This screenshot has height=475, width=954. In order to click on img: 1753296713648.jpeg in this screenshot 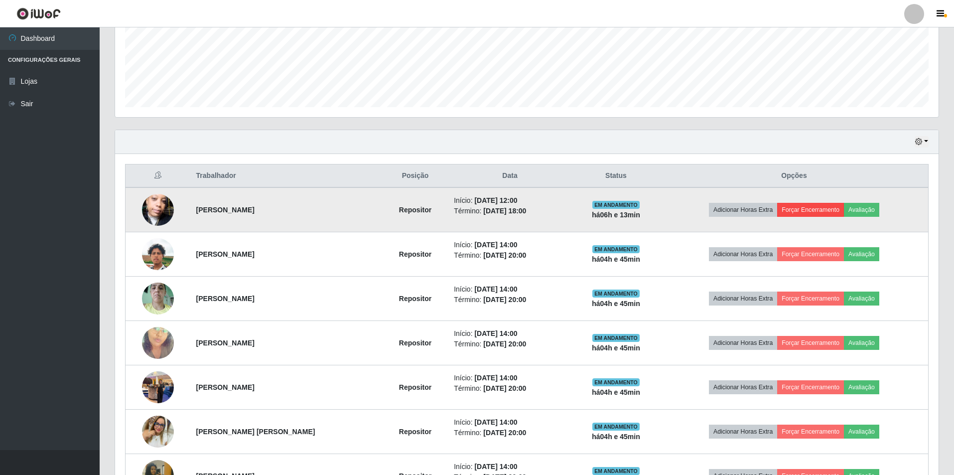, I will do `click(158, 298)`.